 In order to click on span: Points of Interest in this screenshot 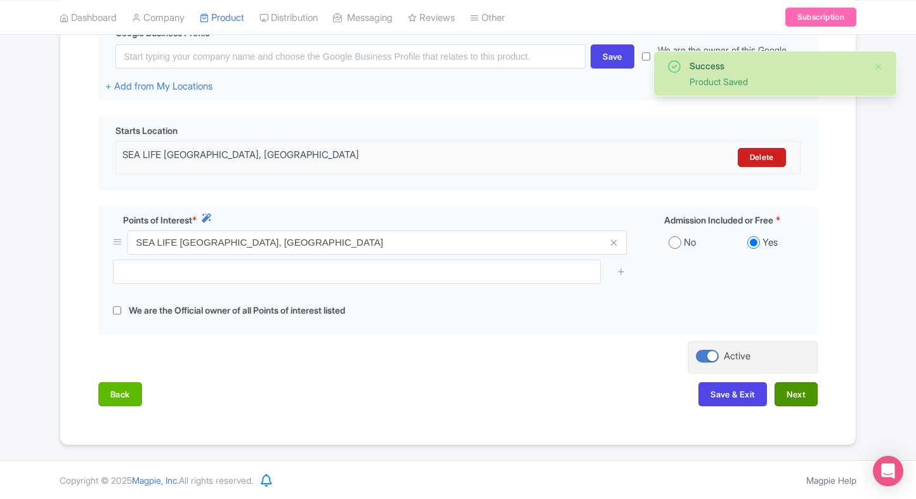, I will do `click(157, 219)`.